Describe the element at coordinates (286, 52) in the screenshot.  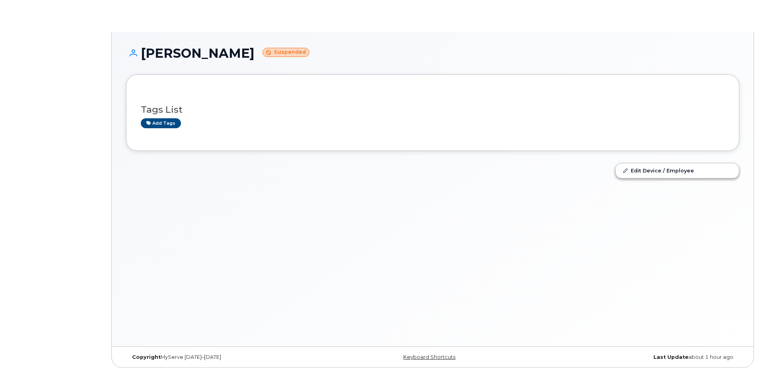
I see `small: Suspended` at that location.